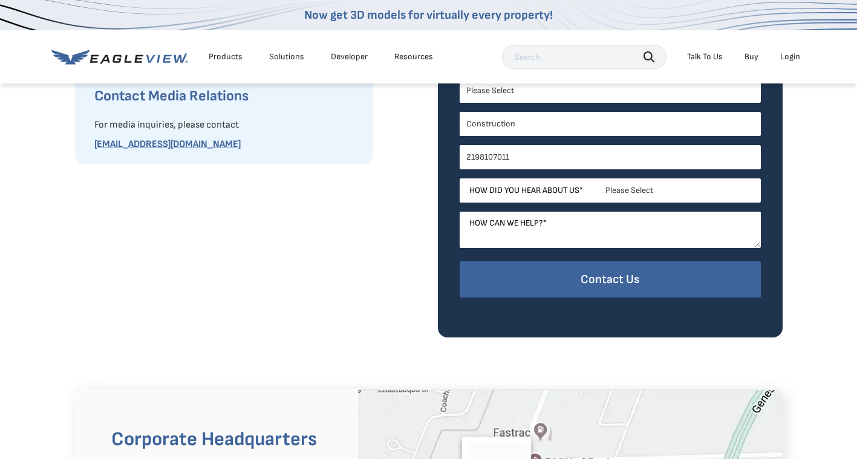 The height and width of the screenshot is (459, 857). Describe the element at coordinates (414, 57) in the screenshot. I see `div: Resources` at that location.